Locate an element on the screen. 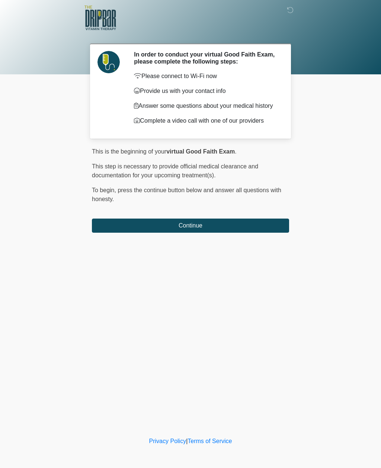 The width and height of the screenshot is (381, 468). span: press the continue button below and answer all questions with honesty. is located at coordinates (186, 194).